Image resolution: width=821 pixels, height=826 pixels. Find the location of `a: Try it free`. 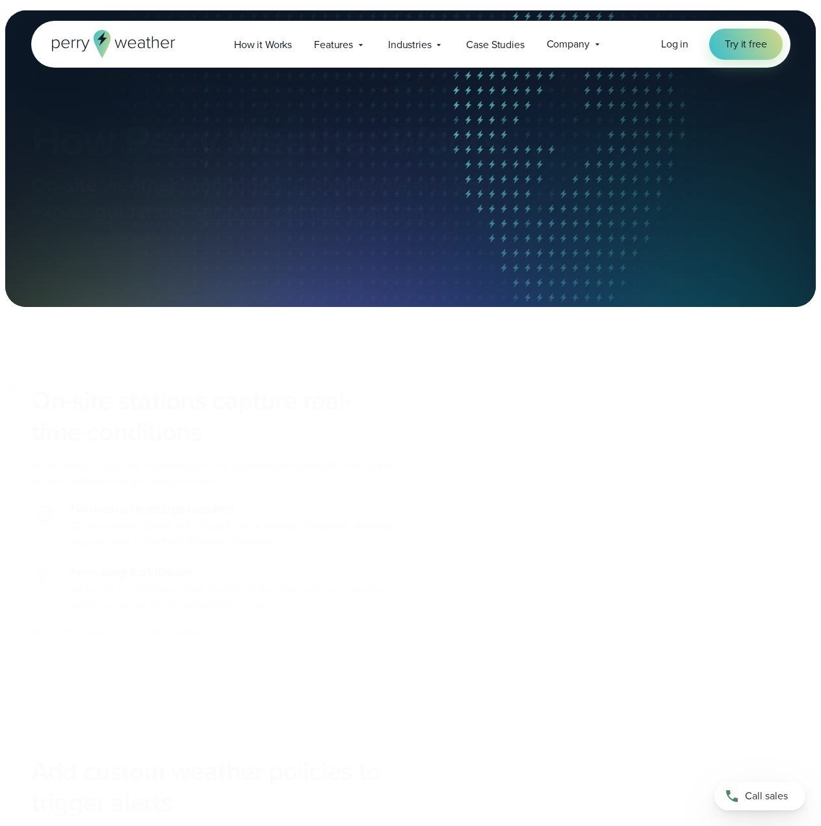

a: Try it free is located at coordinates (746, 44).